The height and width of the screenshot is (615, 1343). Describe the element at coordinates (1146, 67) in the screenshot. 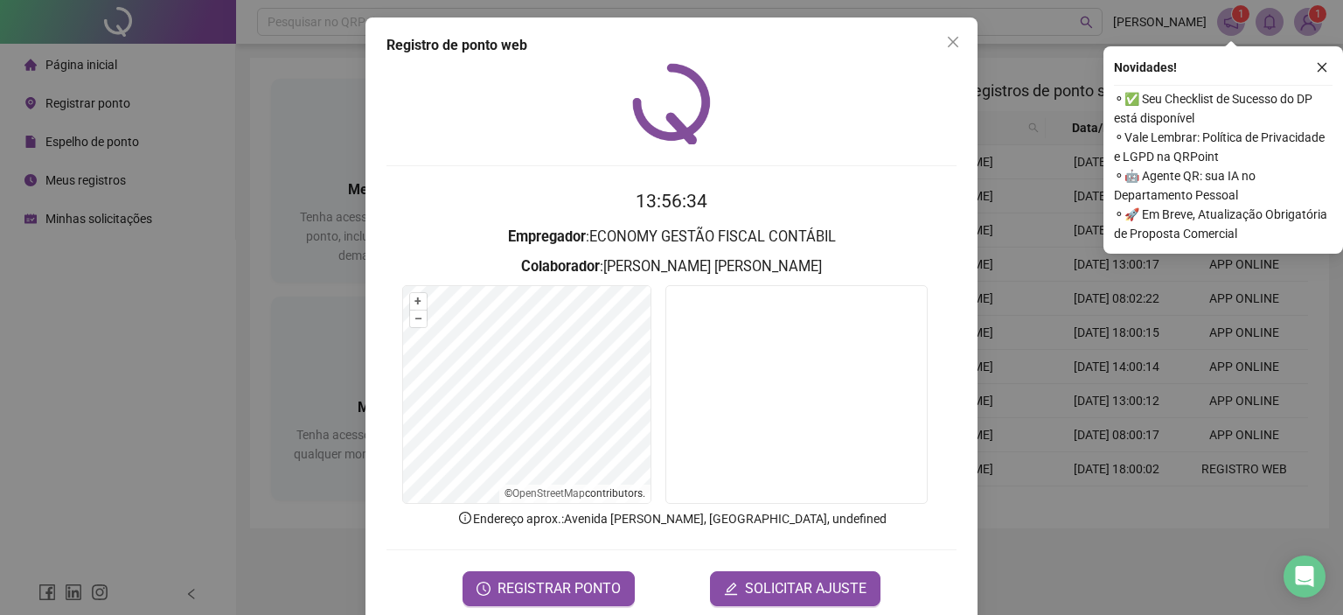

I see `span: Novidades !` at that location.